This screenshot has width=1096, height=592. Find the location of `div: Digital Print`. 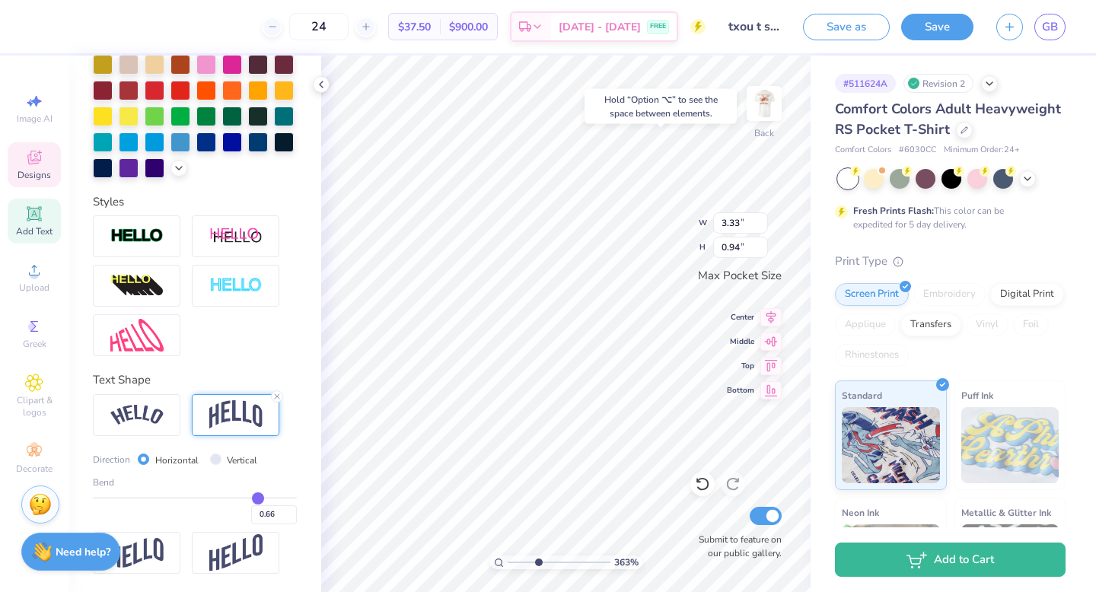

div: Digital Print is located at coordinates (1027, 295).